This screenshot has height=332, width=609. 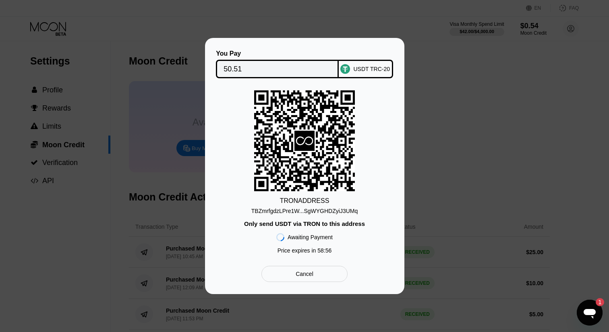 I want to click on div: You PayUSDT TRC-20, so click(x=305, y=64).